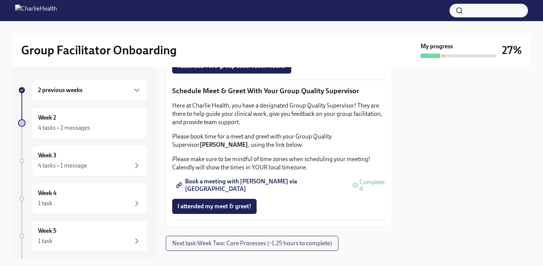 This screenshot has height=266, width=543. What do you see at coordinates (83, 123) in the screenshot?
I see `a: Week 24 tasks • 2 messages` at bounding box center [83, 123].